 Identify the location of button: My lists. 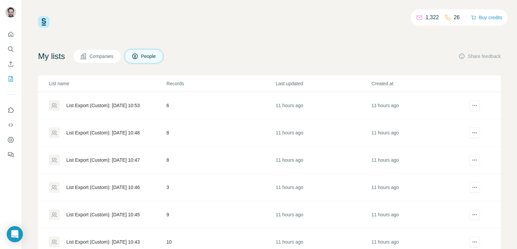
(11, 79).